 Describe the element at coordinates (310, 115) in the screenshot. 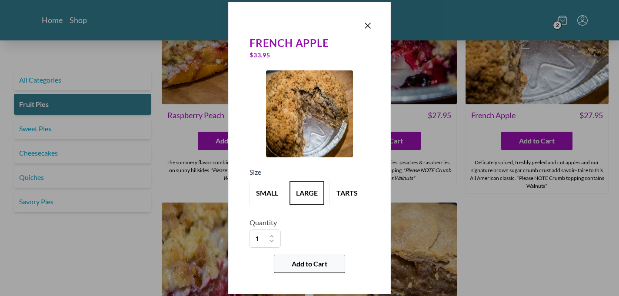

I see `a: Product Image` at that location.